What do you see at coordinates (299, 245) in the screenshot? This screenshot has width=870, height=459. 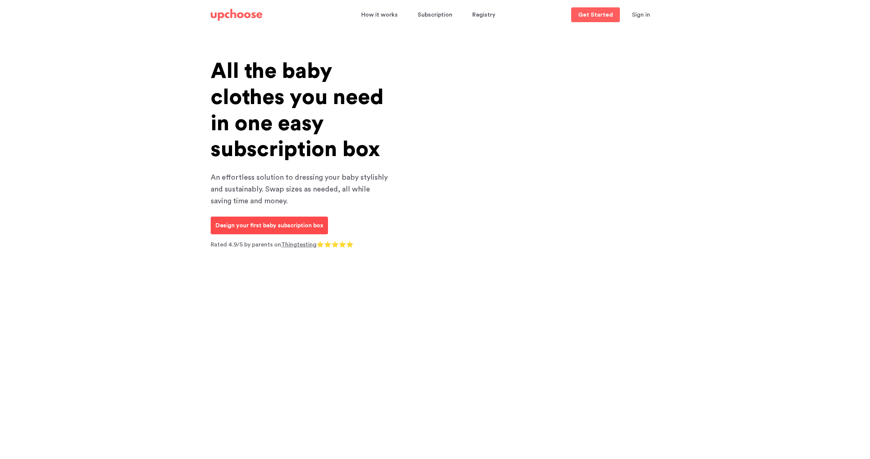 I see `a: Thingtesting` at bounding box center [299, 245].